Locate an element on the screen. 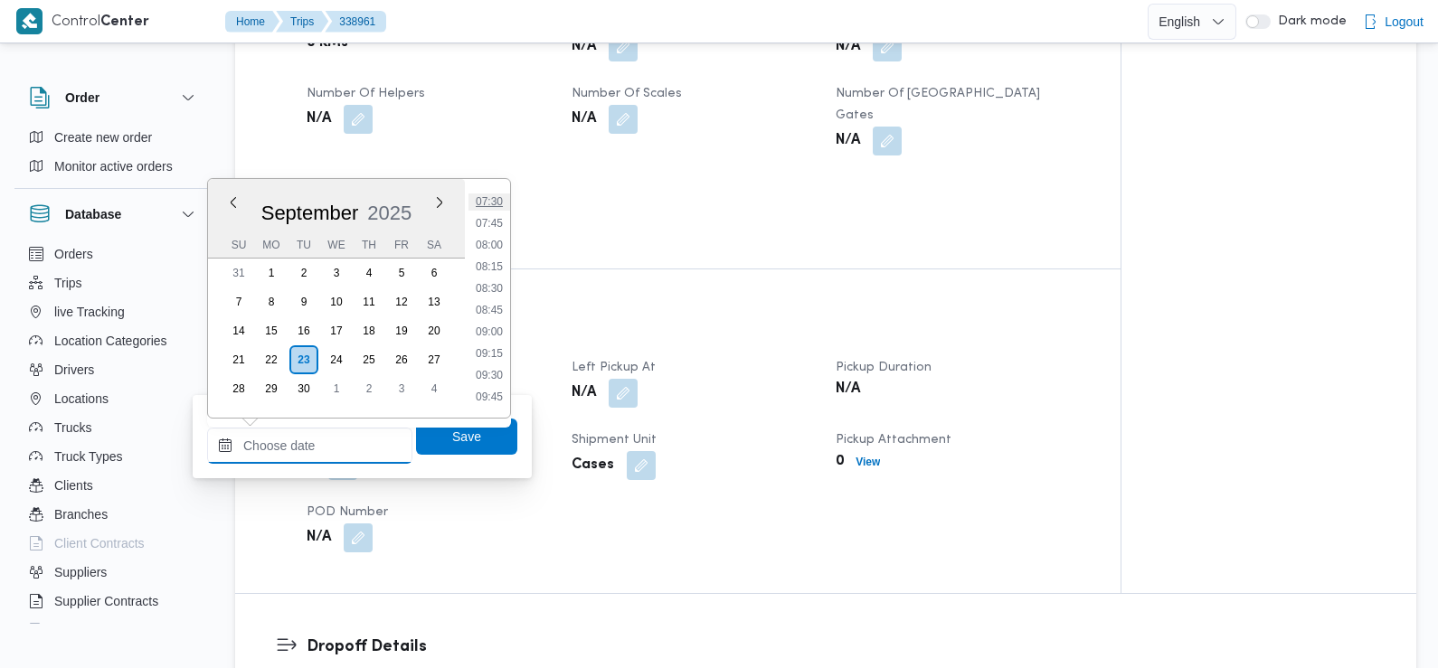  div: day-27 is located at coordinates (434, 360).